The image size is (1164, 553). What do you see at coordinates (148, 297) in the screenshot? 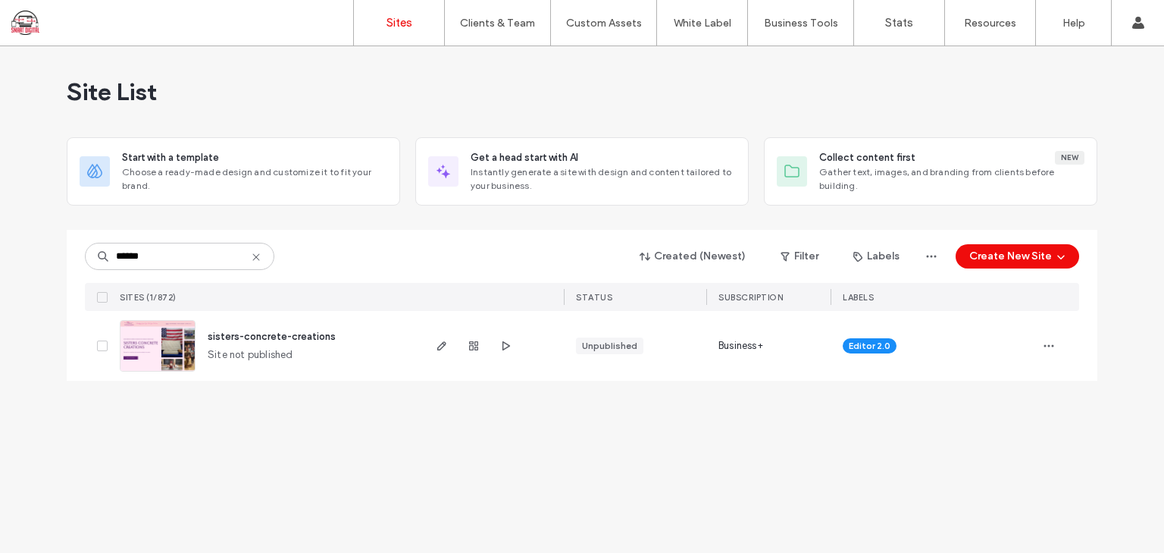
I see `span: SITES (1/872)` at bounding box center [148, 297].